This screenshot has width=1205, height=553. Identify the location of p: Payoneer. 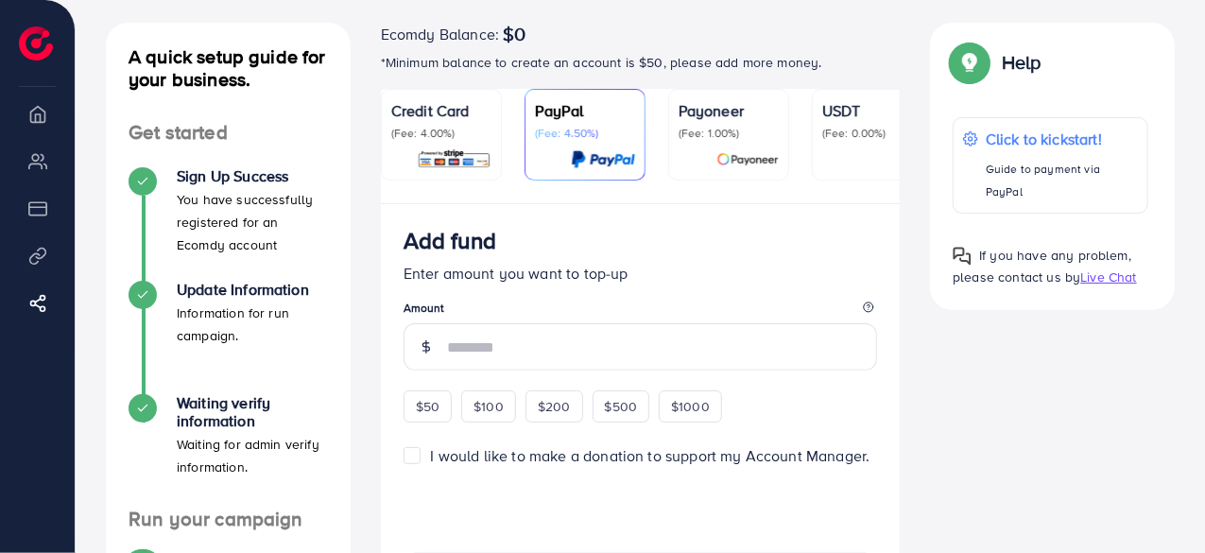
(728, 111).